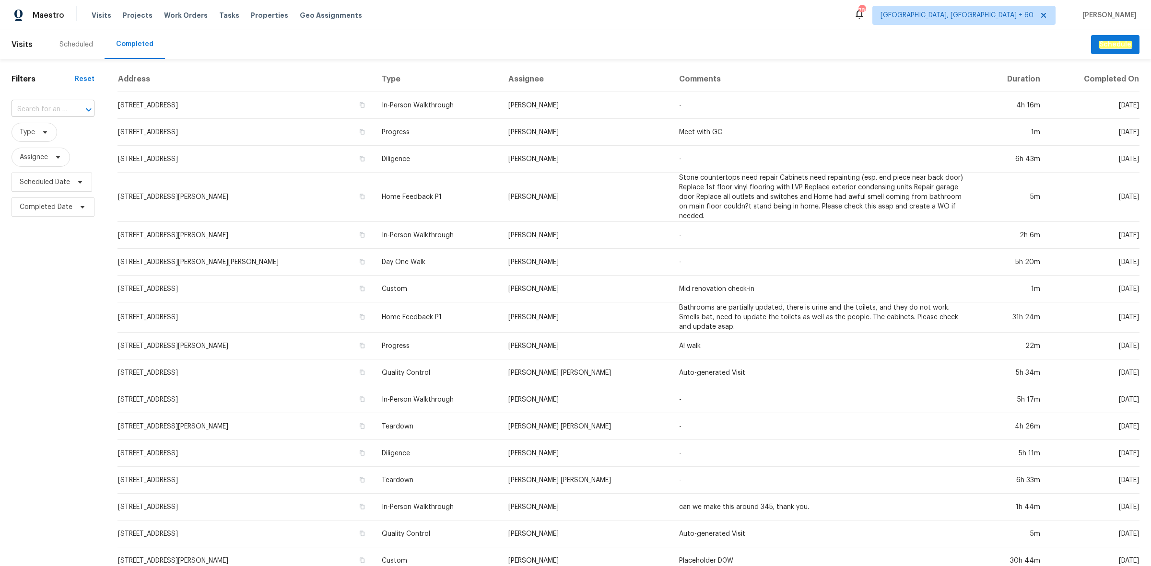  Describe the element at coordinates (1013, 373) in the screenshot. I see `td: 5h 34m` at that location.